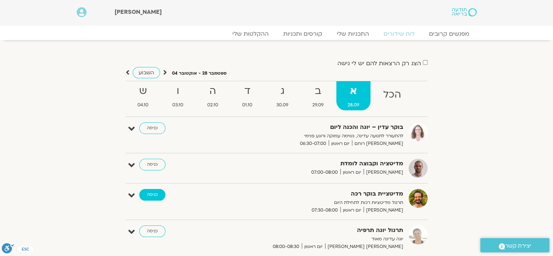  Describe the element at coordinates (314, 163) in the screenshot. I see `strong: מדיטציה וקבוצה לומדת` at that location.